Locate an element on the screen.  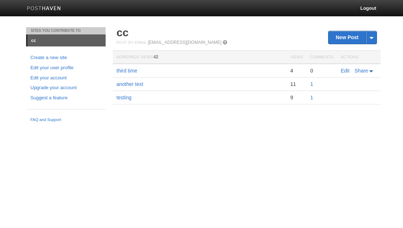
span: Post by Email is located at coordinates (131, 42).